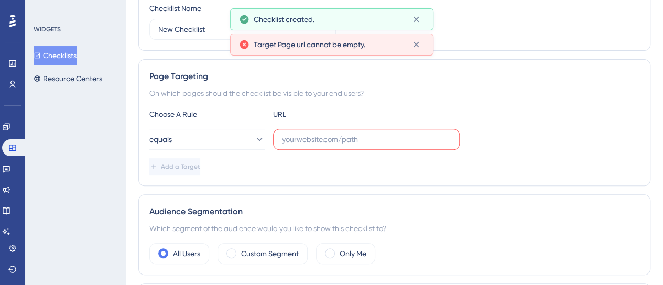 The height and width of the screenshot is (285, 663). Describe the element at coordinates (47, 29) in the screenshot. I see `div: WIDGETS` at that location.